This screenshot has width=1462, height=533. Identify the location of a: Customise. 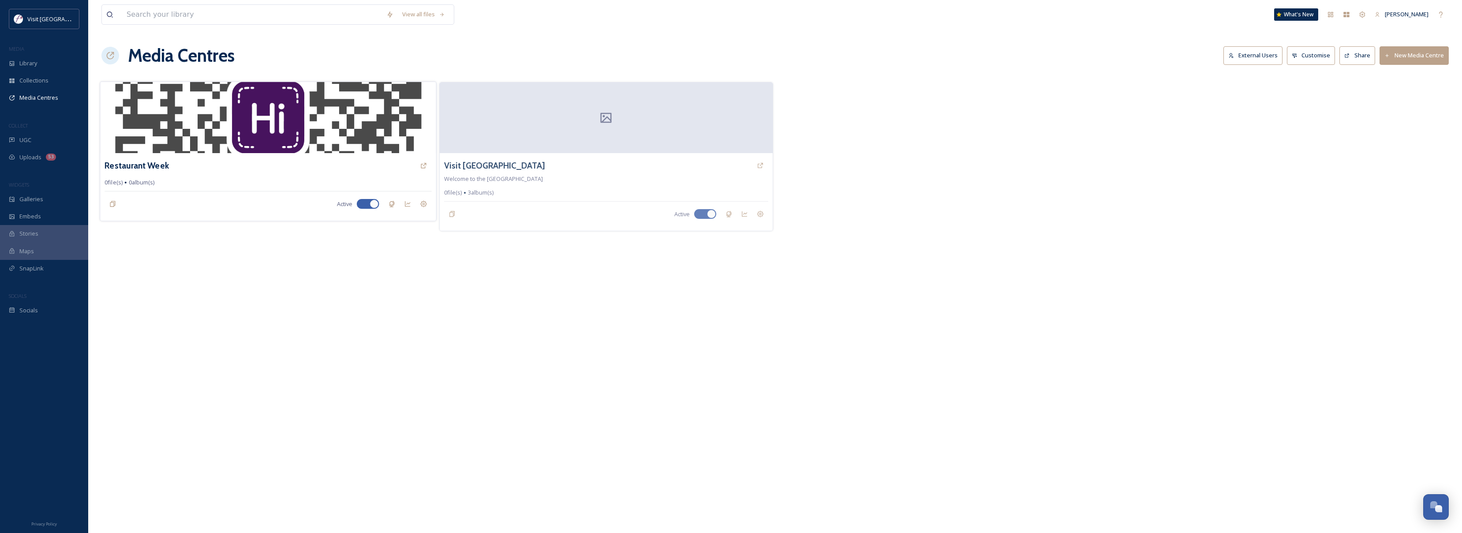
(1313, 55).